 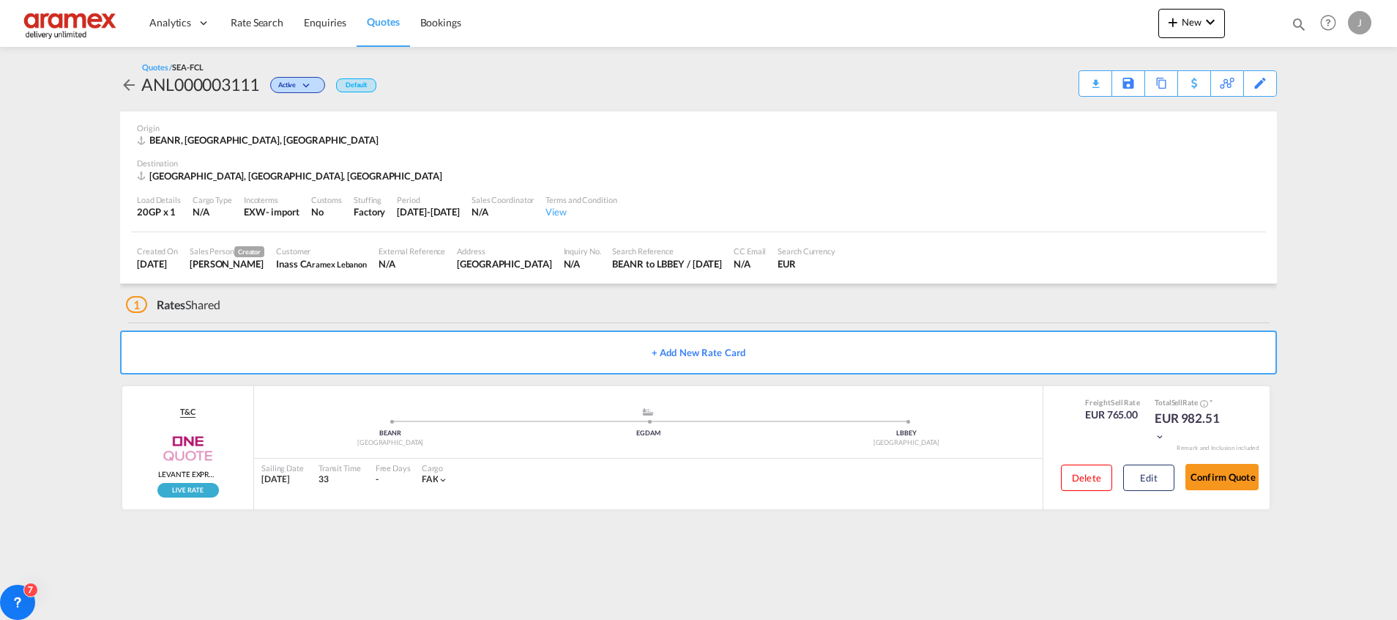 What do you see at coordinates (1328, 23) in the screenshot?
I see `span: Help` at bounding box center [1328, 23].